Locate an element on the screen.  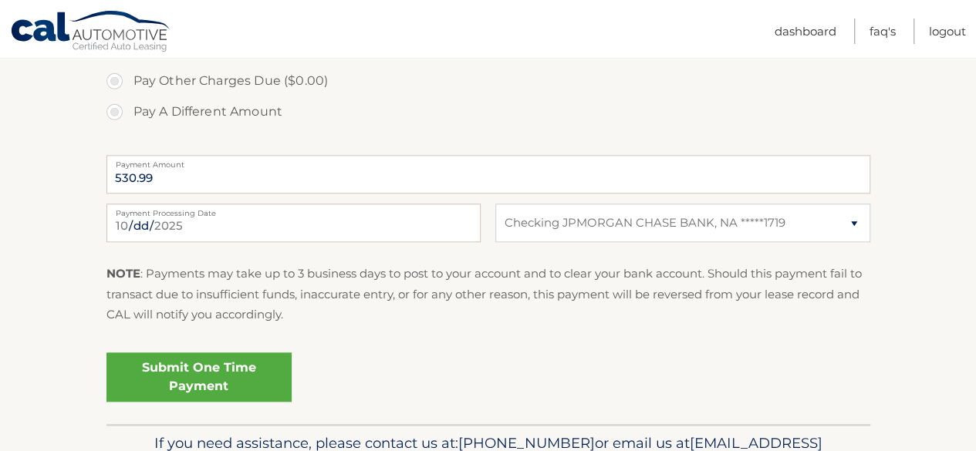
label: Pay Other Charges Due ($0.00) is located at coordinates (488, 81).